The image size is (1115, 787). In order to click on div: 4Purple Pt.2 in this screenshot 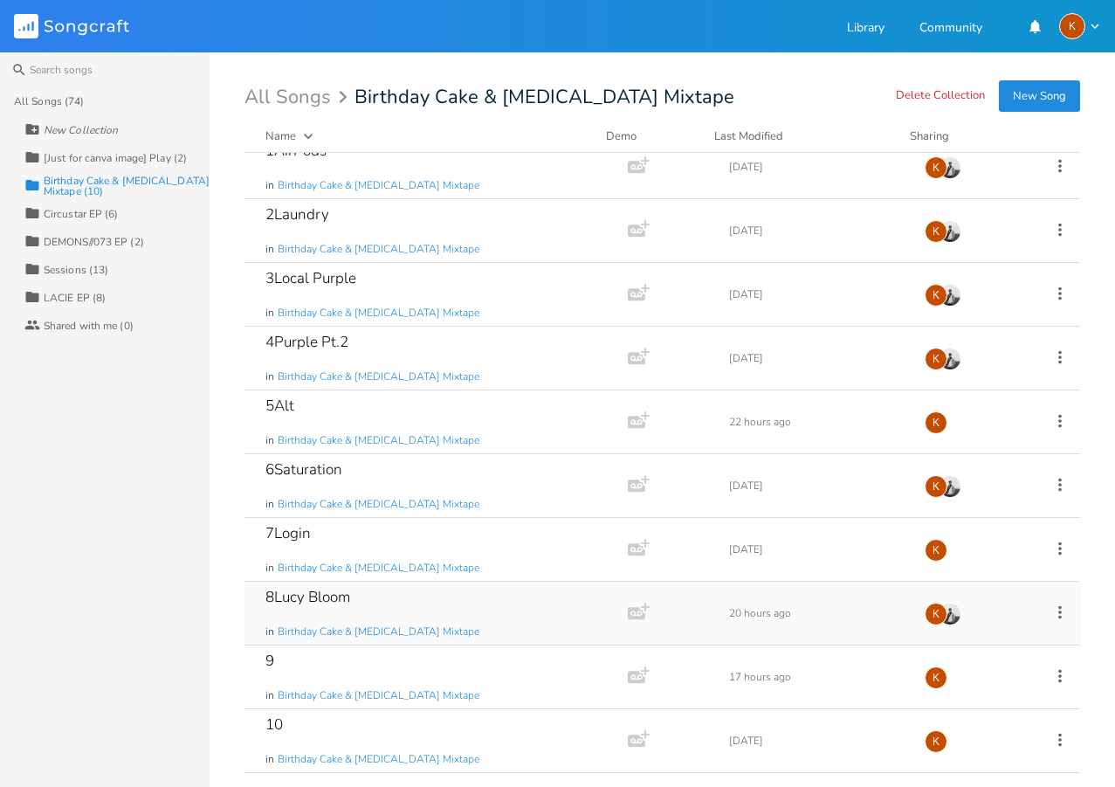, I will do `click(306, 341)`.